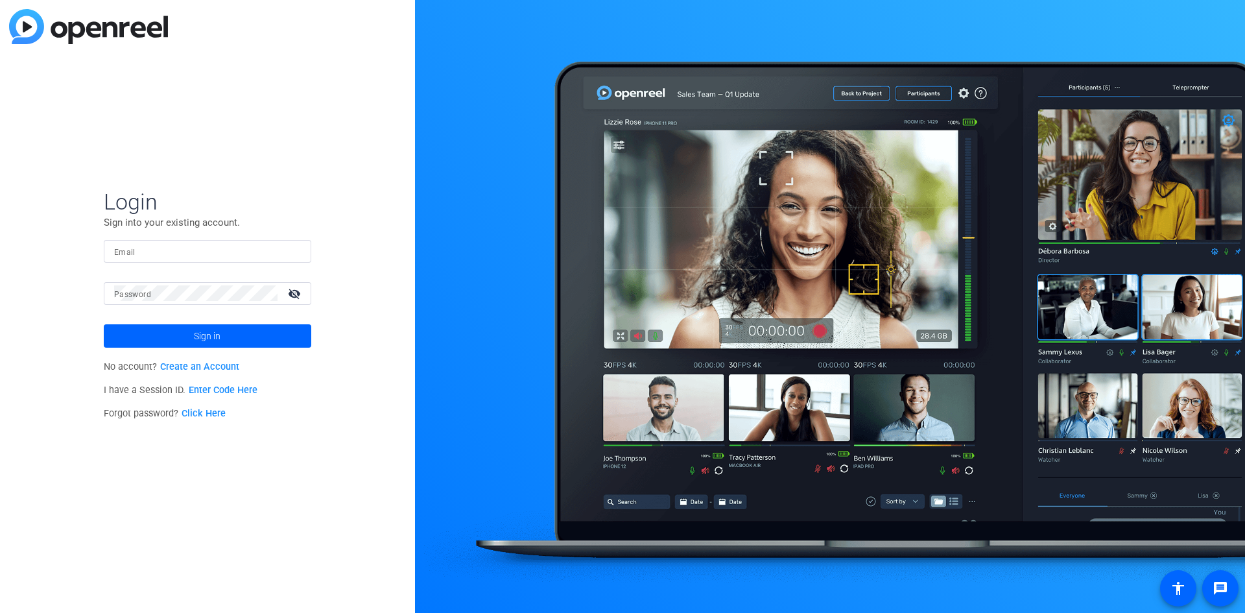 This screenshot has height=613, width=1245. What do you see at coordinates (171, 366) in the screenshot?
I see `span: No account?` at bounding box center [171, 366].